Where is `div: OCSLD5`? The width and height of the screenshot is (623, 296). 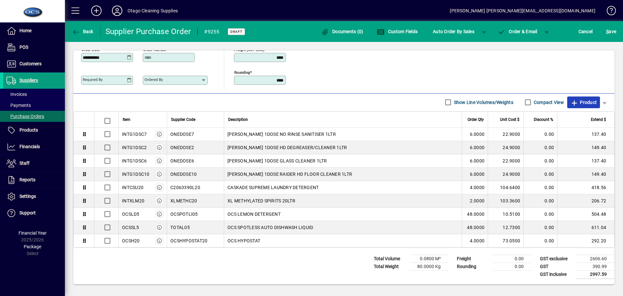 div: OCSLD5 is located at coordinates (131, 214).